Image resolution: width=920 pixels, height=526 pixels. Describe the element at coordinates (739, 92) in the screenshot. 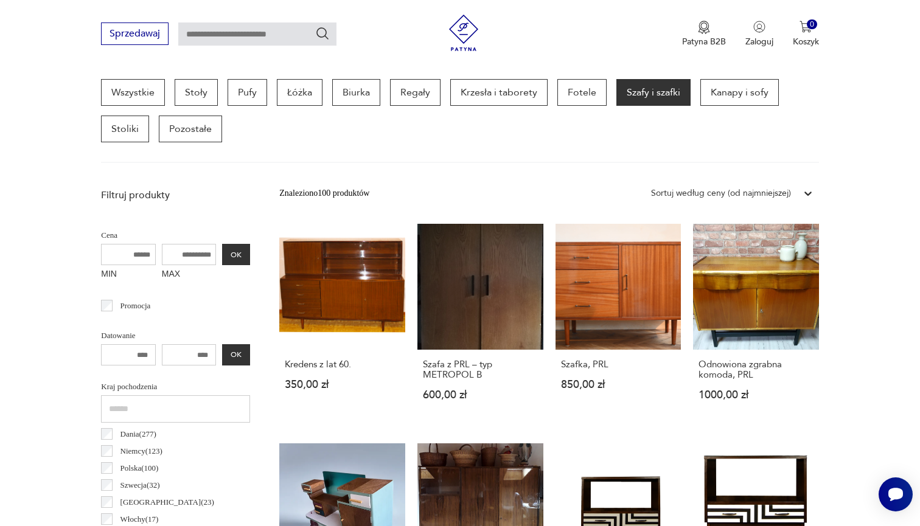

I see `p: Kanapy i sofy` at that location.